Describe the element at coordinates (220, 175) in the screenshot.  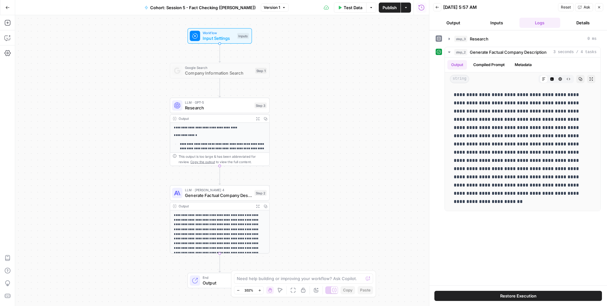
I see `g: Edge from step_3 to step_2` at that location.